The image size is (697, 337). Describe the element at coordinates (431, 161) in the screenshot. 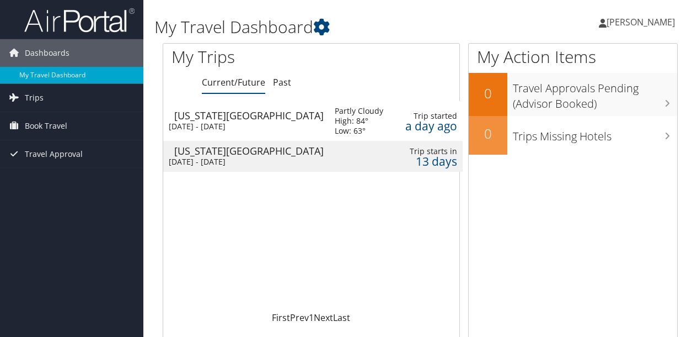

I see `div: 13 days` at that location.